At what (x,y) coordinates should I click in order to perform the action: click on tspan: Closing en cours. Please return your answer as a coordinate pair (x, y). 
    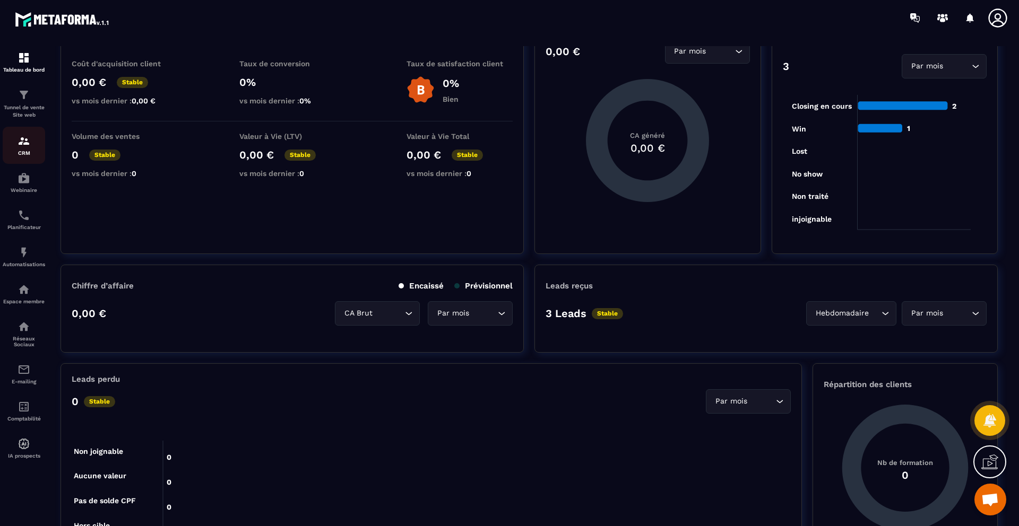
    Looking at the image, I should click on (821, 106).